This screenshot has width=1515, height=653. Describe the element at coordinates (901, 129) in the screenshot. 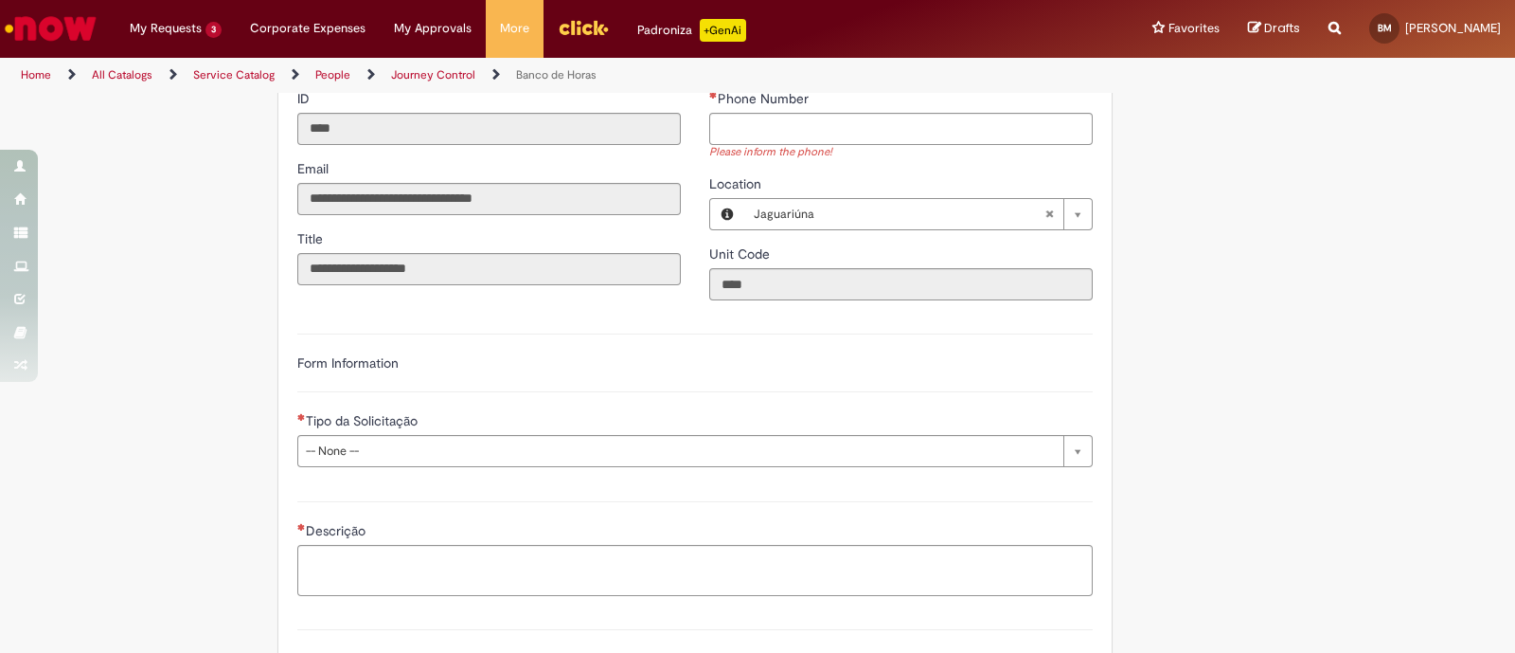

I see `input: Phone Number` at that location.